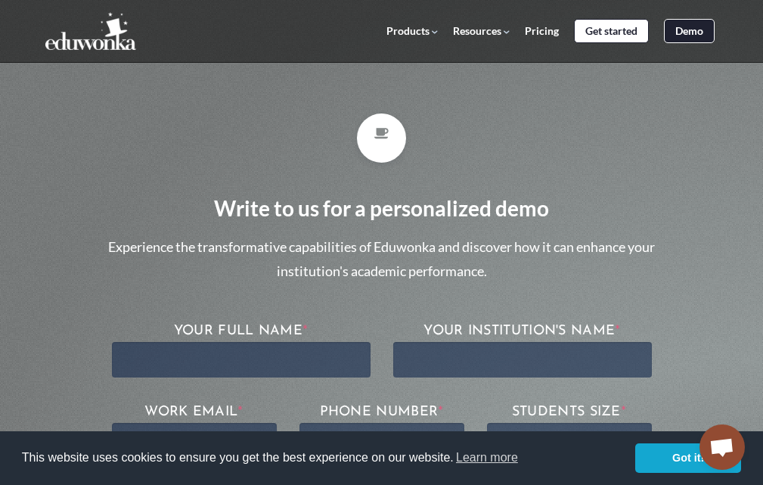 The height and width of the screenshot is (485, 763). Describe the element at coordinates (194, 412) in the screenshot. I see `label: Work Email` at that location.